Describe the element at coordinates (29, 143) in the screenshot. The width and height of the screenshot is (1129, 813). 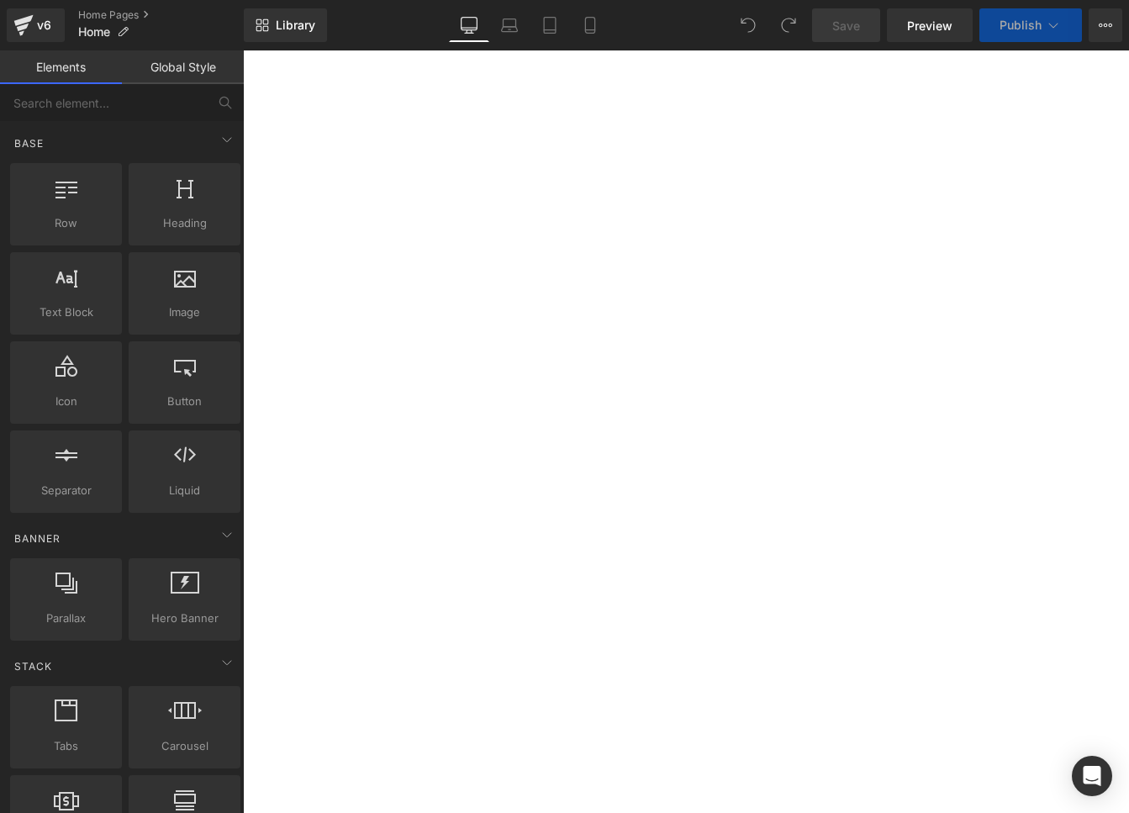
I see `span: Base` at that location.